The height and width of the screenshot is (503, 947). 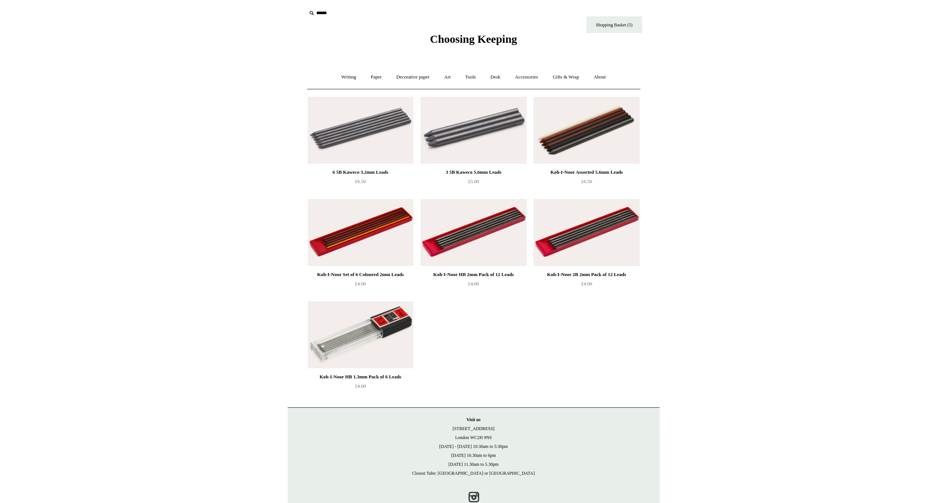 I want to click on strong: Visit us, so click(x=474, y=420).